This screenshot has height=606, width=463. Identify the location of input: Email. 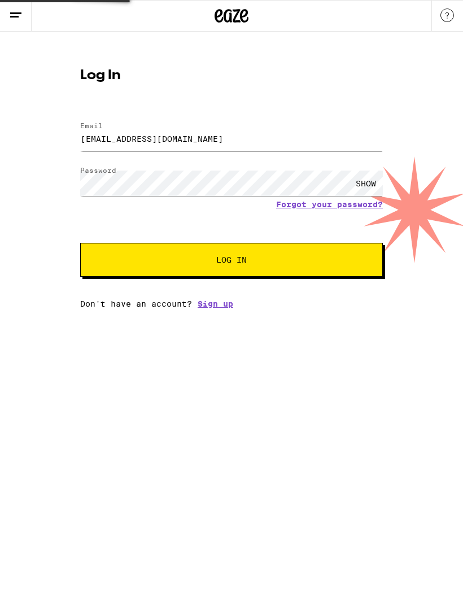
(232, 138).